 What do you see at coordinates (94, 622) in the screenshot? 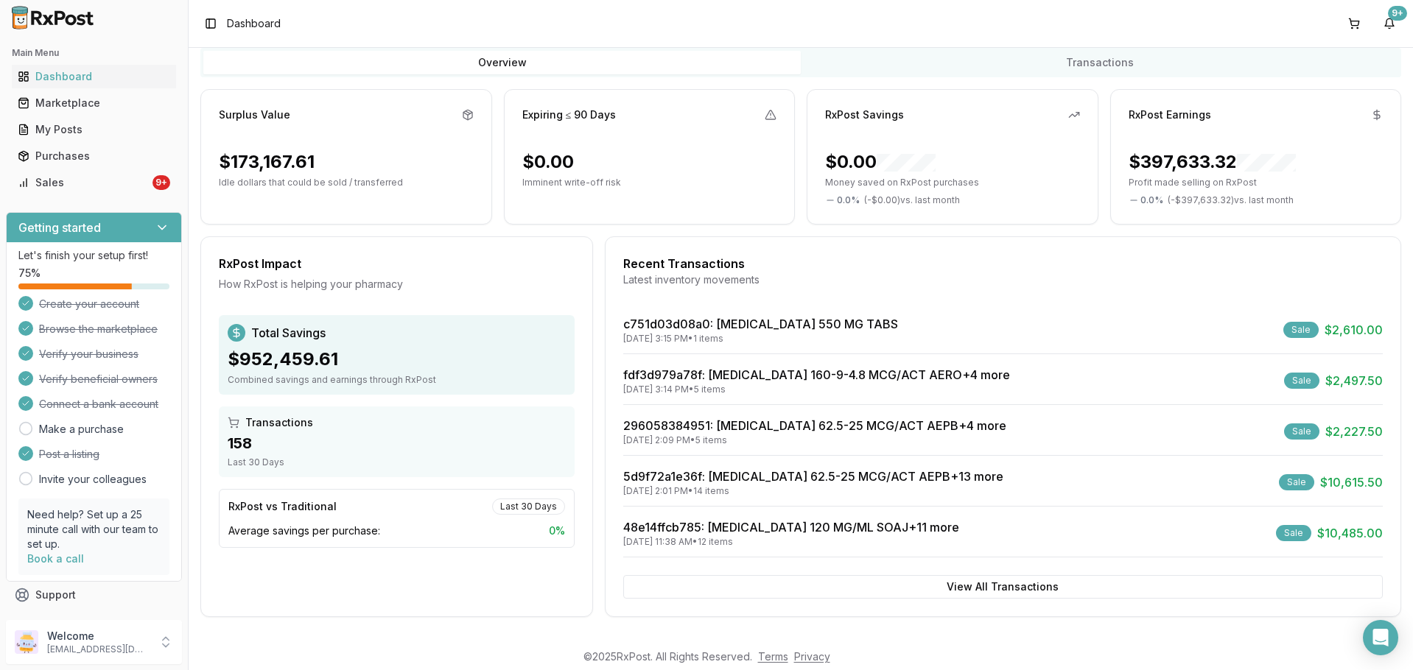
I see `button: Feedback` at bounding box center [94, 622].